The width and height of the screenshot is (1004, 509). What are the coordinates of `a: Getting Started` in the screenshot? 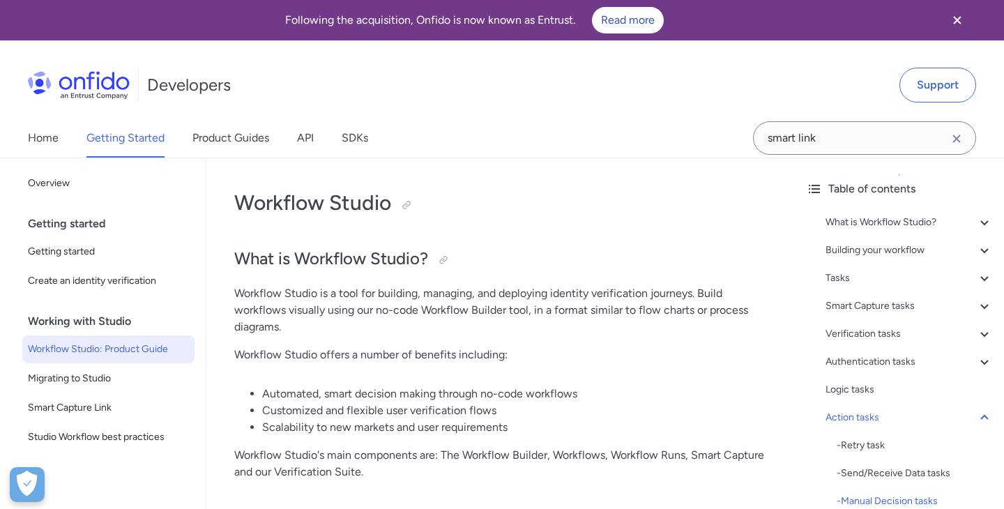 It's located at (125, 138).